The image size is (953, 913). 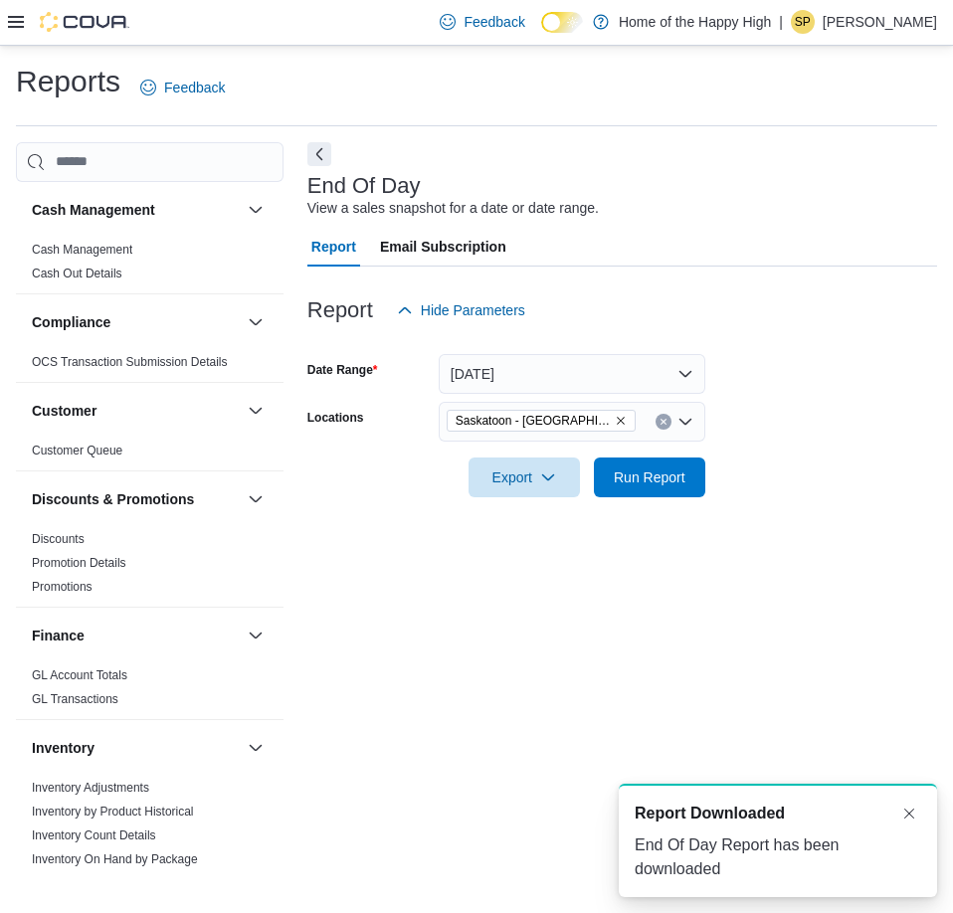 I want to click on span: Inventory Adjustments, so click(x=91, y=788).